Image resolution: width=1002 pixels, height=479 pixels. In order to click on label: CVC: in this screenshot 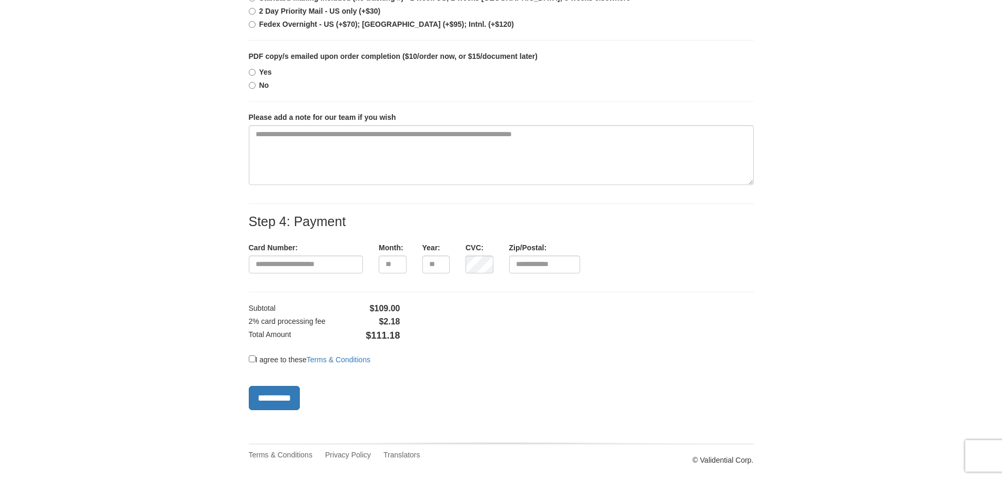, I will do `click(475, 248)`.